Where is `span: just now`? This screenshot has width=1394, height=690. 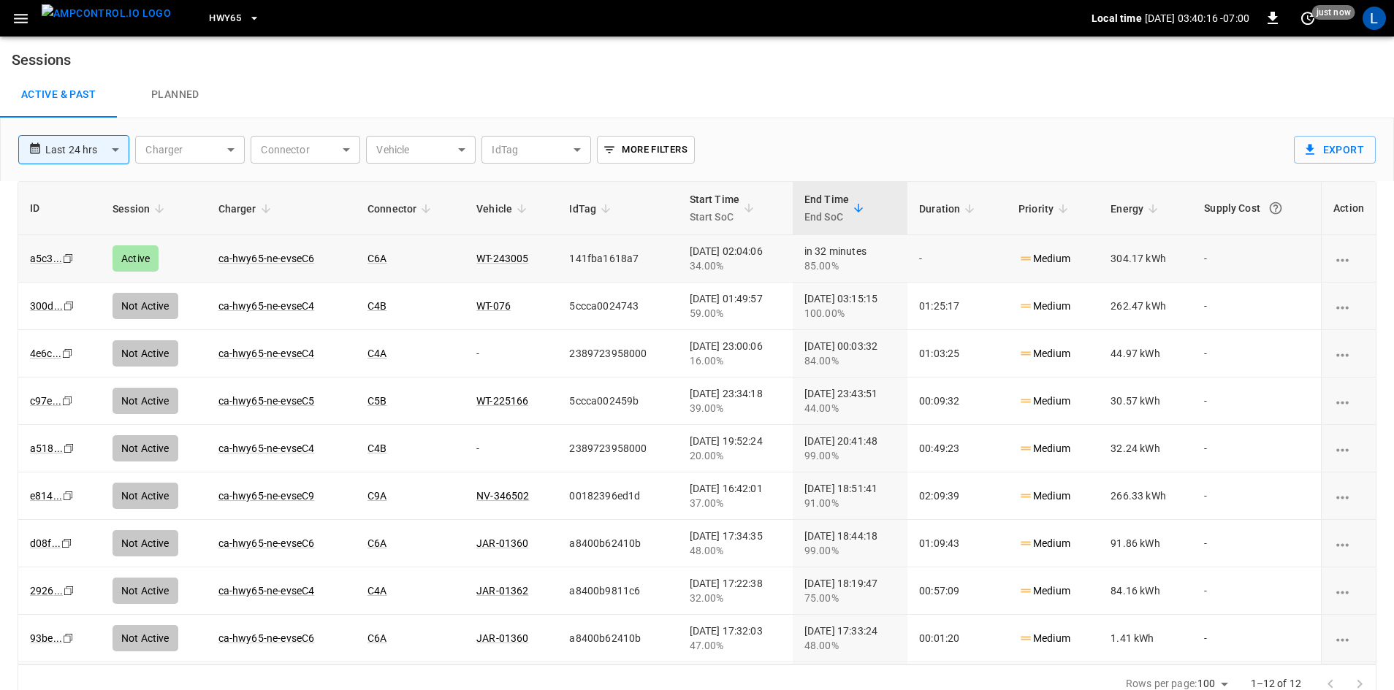 span: just now is located at coordinates (1333, 12).